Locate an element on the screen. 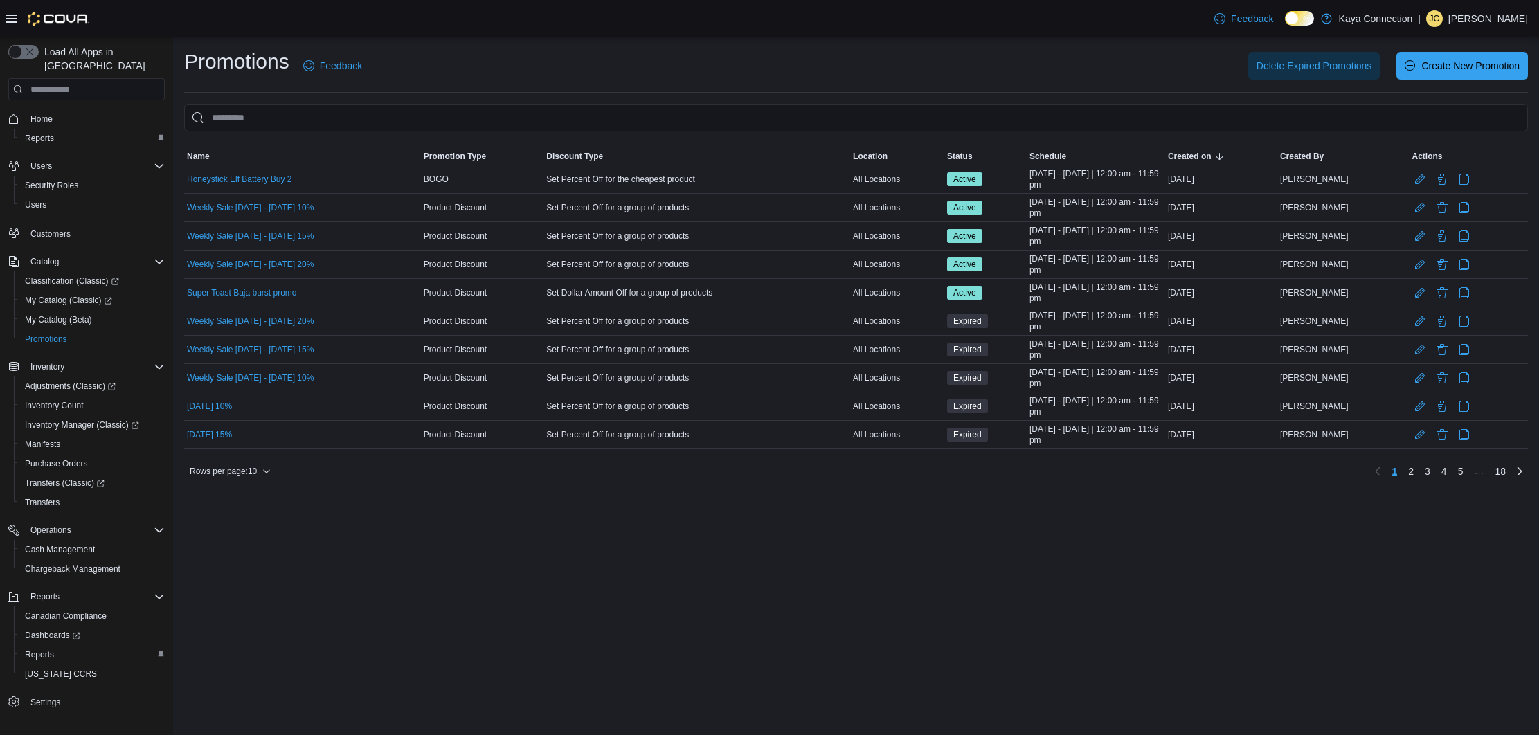 The height and width of the screenshot is (735, 1539). a: Page 3 of 18 is located at coordinates (1428, 471).